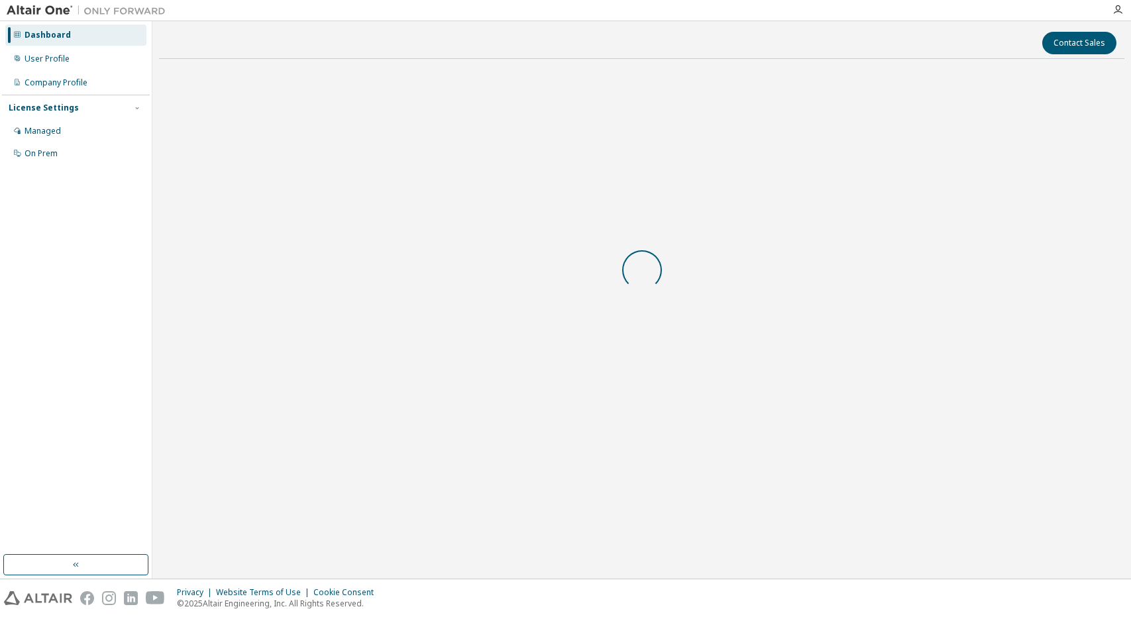 Image resolution: width=1131 pixels, height=617 pixels. I want to click on img: instagram.svg, so click(109, 598).